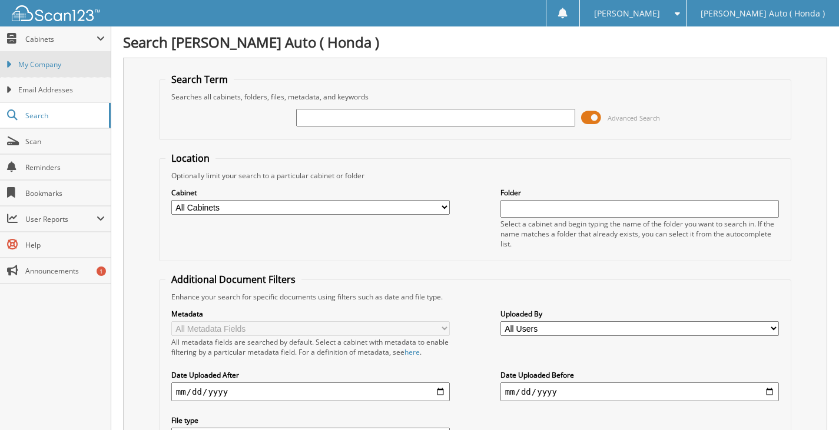  Describe the element at coordinates (200, 79) in the screenshot. I see `legend: Search Term` at that location.